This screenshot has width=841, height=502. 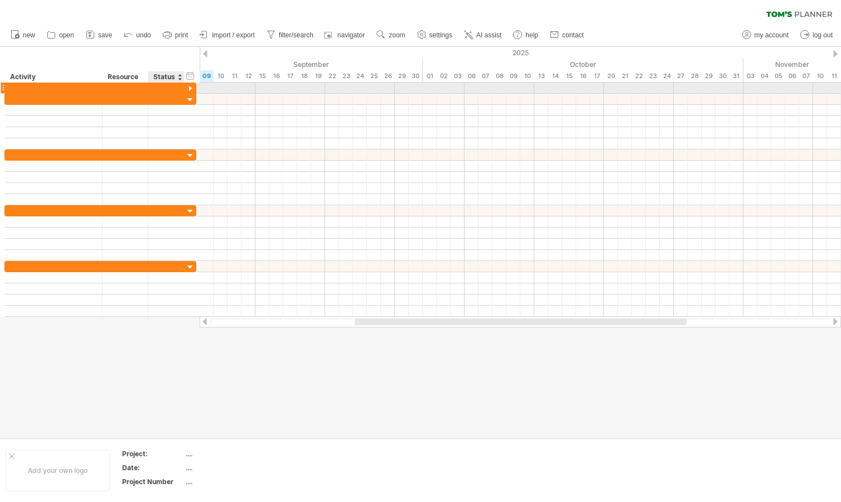 What do you see at coordinates (834, 76) in the screenshot?
I see `div: Tuesday, 11 November 2025` at bounding box center [834, 76].